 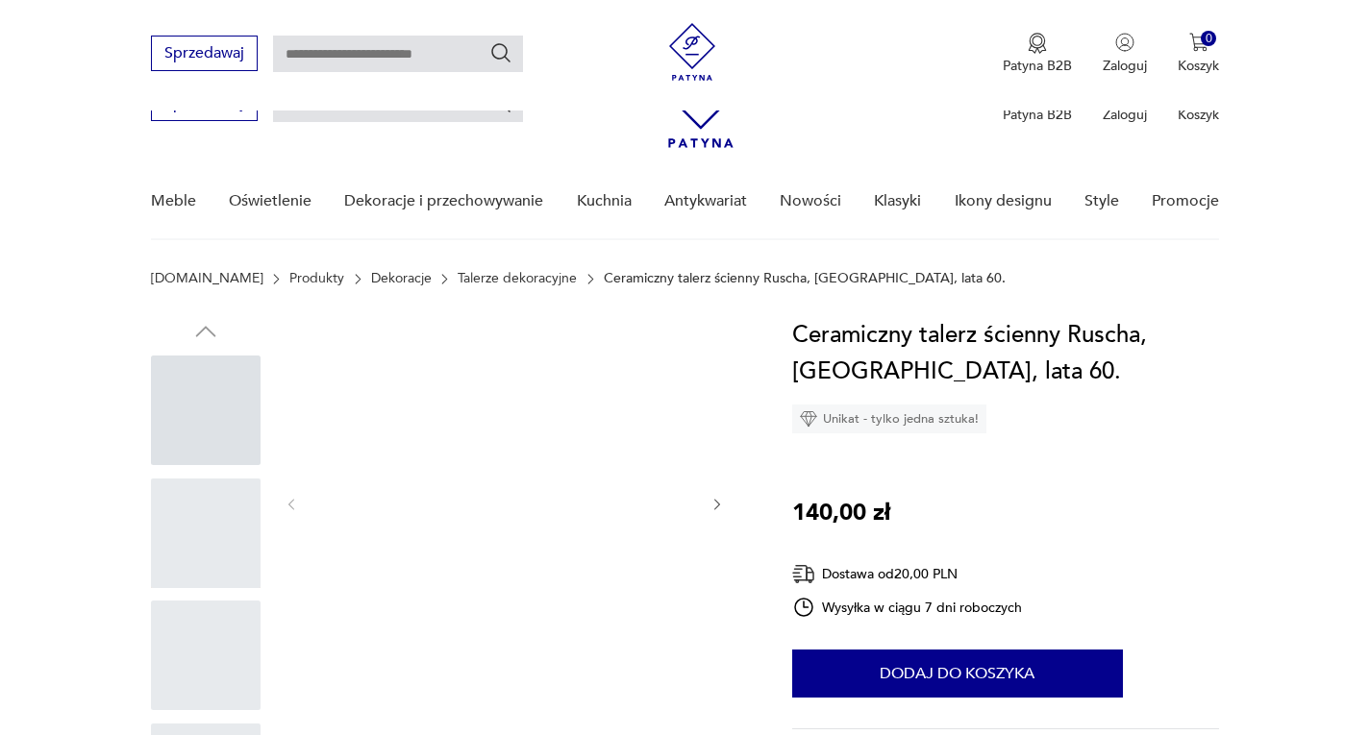 What do you see at coordinates (907, 607) in the screenshot?
I see `div: Wysyłka w ciągu 7 dni roboczych` at bounding box center [907, 607].